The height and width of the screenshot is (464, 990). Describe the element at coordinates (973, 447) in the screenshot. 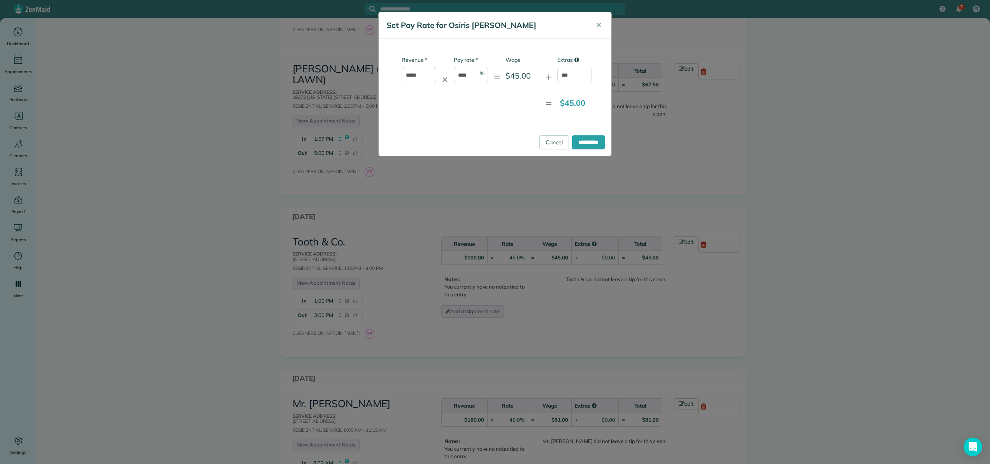

I see `div: Open Intercom Messenger` at that location.